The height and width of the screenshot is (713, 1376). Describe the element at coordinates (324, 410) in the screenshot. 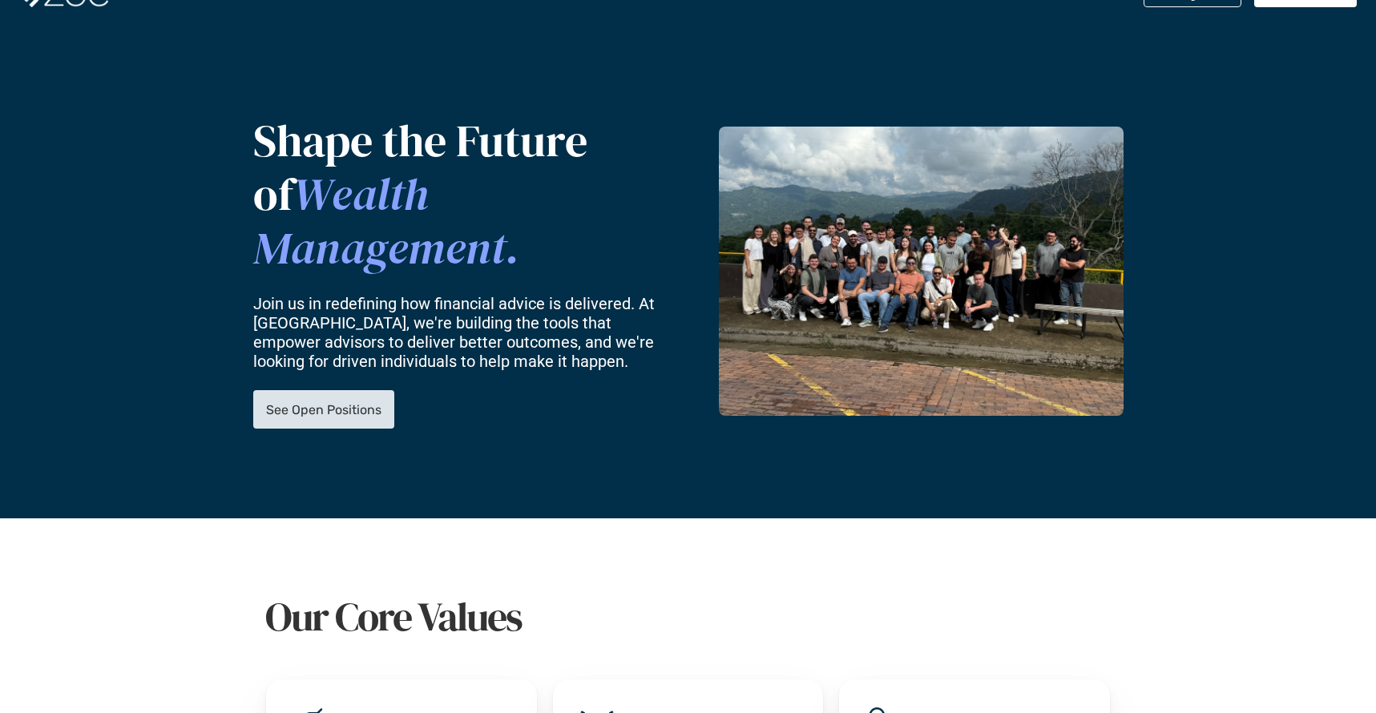

I see `a: See Open Positions` at that location.